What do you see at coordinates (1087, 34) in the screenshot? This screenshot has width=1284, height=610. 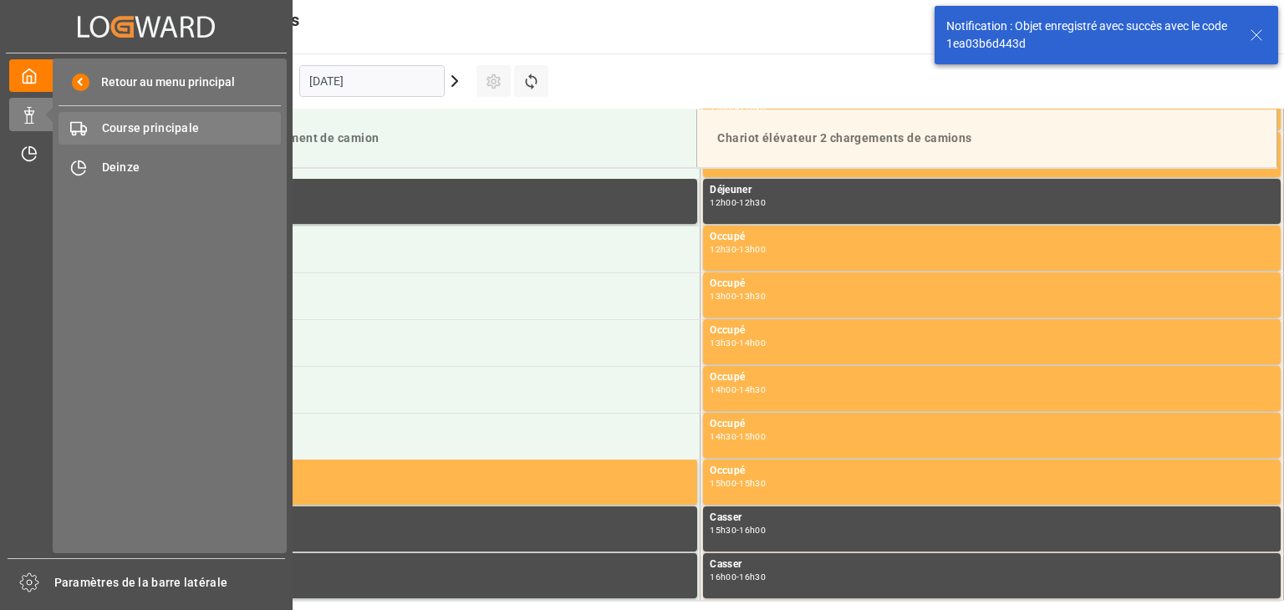 I see `font: Notification : Objet enregistré avec succès avec le code 1ea03b6d443d` at bounding box center [1087, 34].